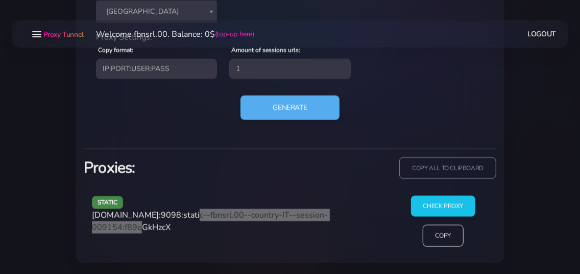 Image resolution: width=580 pixels, height=274 pixels. I want to click on h3: Proxies:, so click(184, 167).